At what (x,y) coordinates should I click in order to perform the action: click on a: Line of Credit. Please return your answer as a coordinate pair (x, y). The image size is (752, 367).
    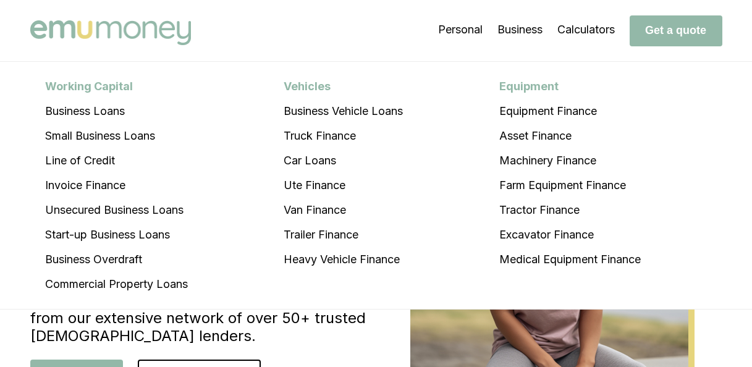
    Looking at the image, I should click on (116, 161).